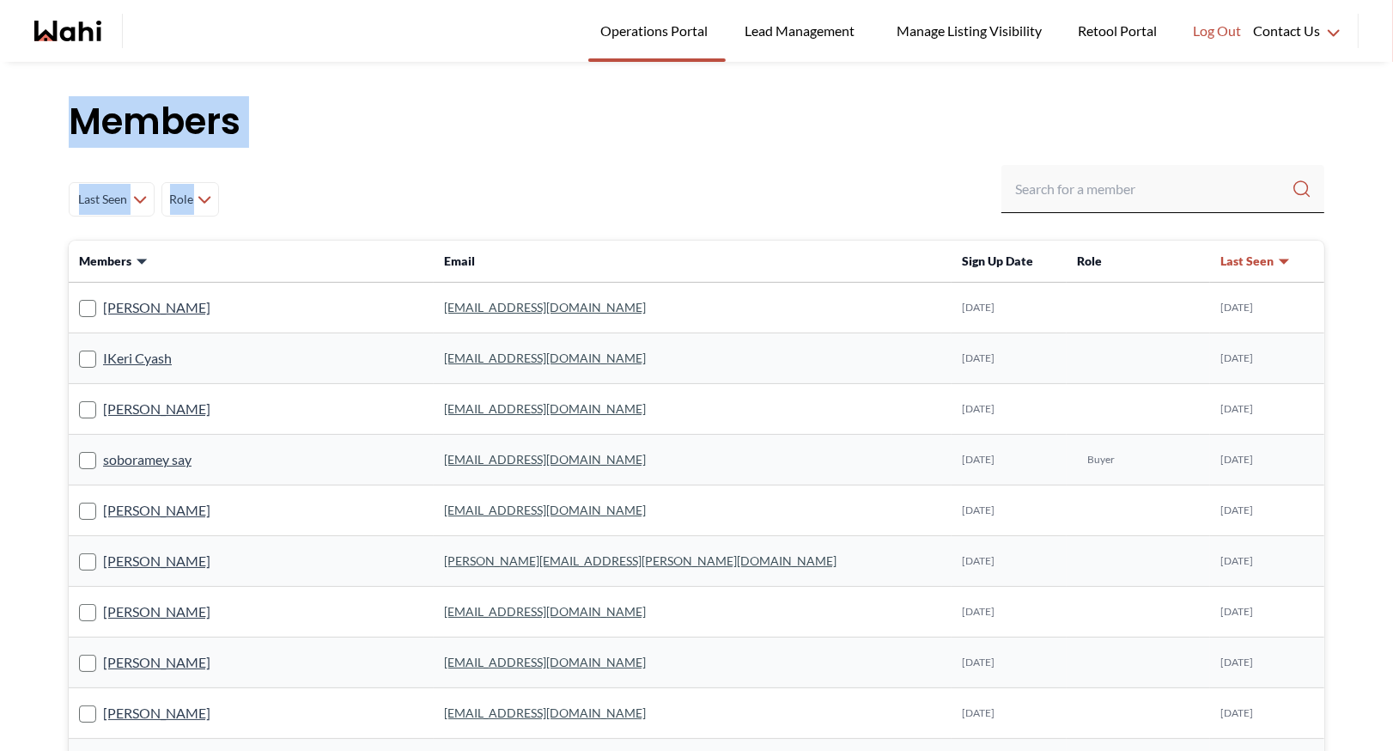 The image size is (1393, 751). What do you see at coordinates (1120, 31) in the screenshot?
I see `span: Retool Portal` at bounding box center [1120, 31].